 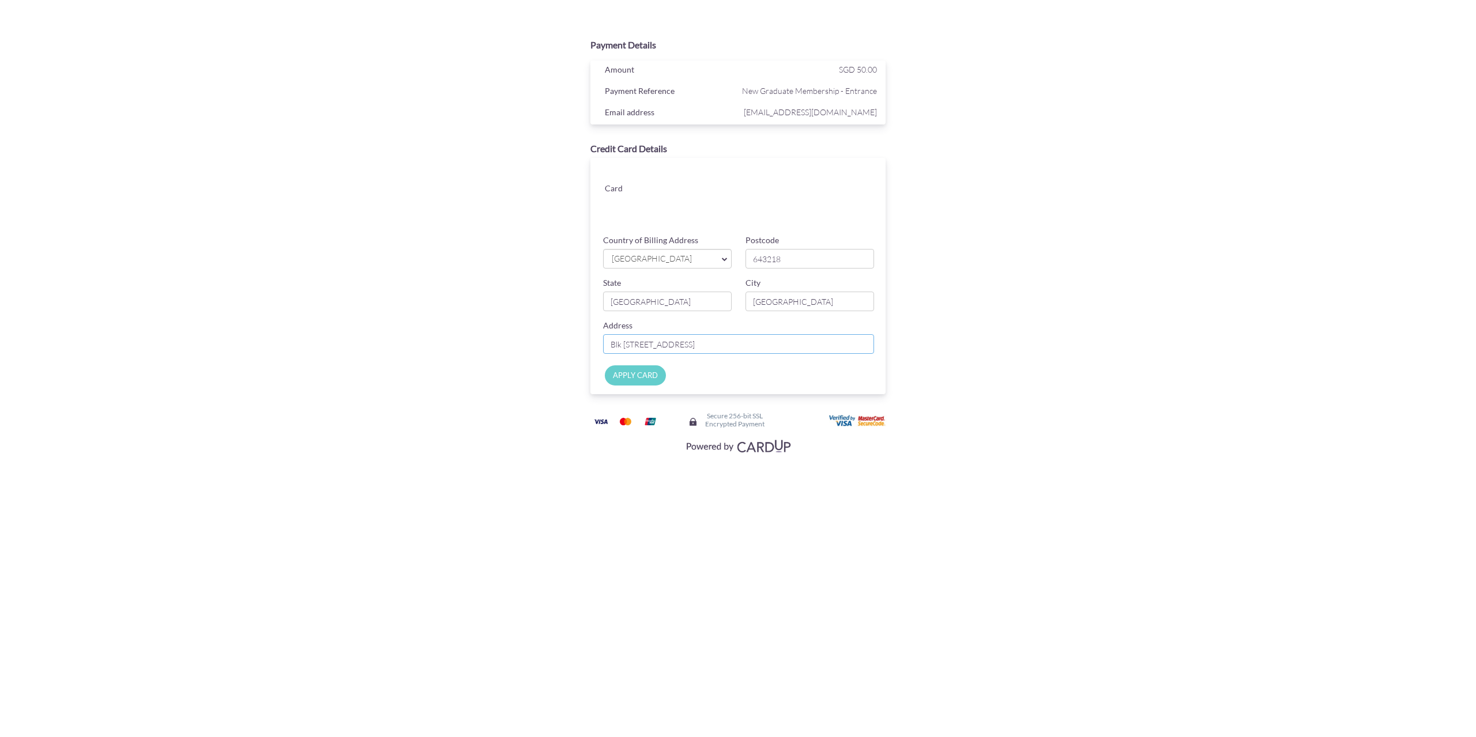 What do you see at coordinates (626, 421) in the screenshot?
I see `img: Mastercard` at bounding box center [626, 421].